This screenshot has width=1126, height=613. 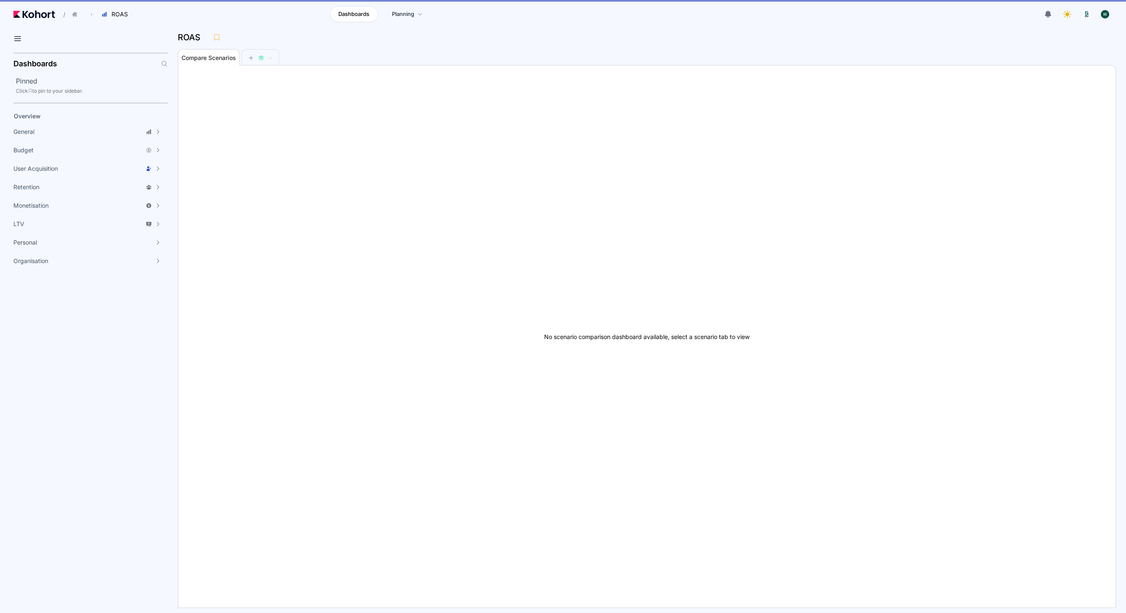 I want to click on div: Click to pin to your sidebar., so click(x=92, y=91).